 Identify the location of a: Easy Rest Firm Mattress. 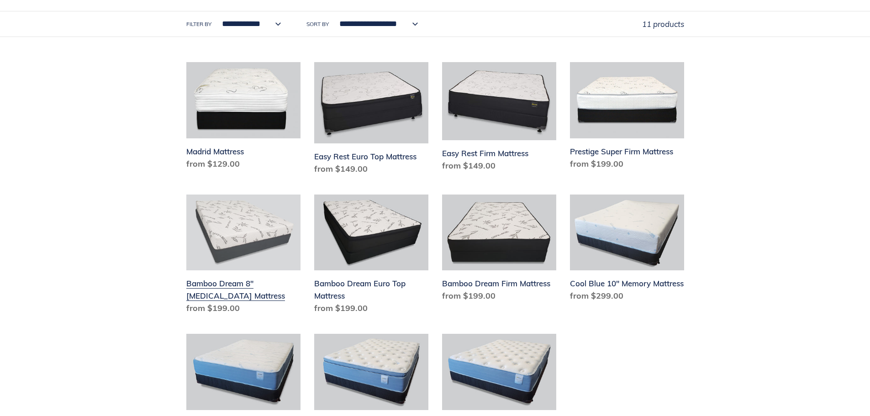
(499, 119).